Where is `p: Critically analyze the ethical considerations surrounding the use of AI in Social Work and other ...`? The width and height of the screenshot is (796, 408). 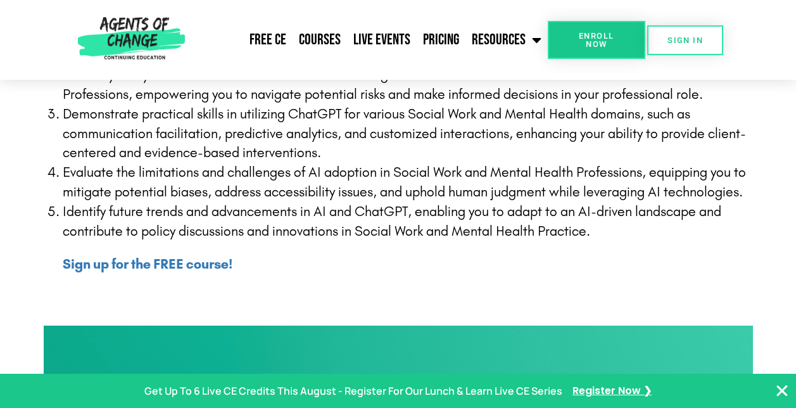 p: Critically analyze the ethical considerations surrounding the use of AI in Social Work and other ... is located at coordinates (411, 85).